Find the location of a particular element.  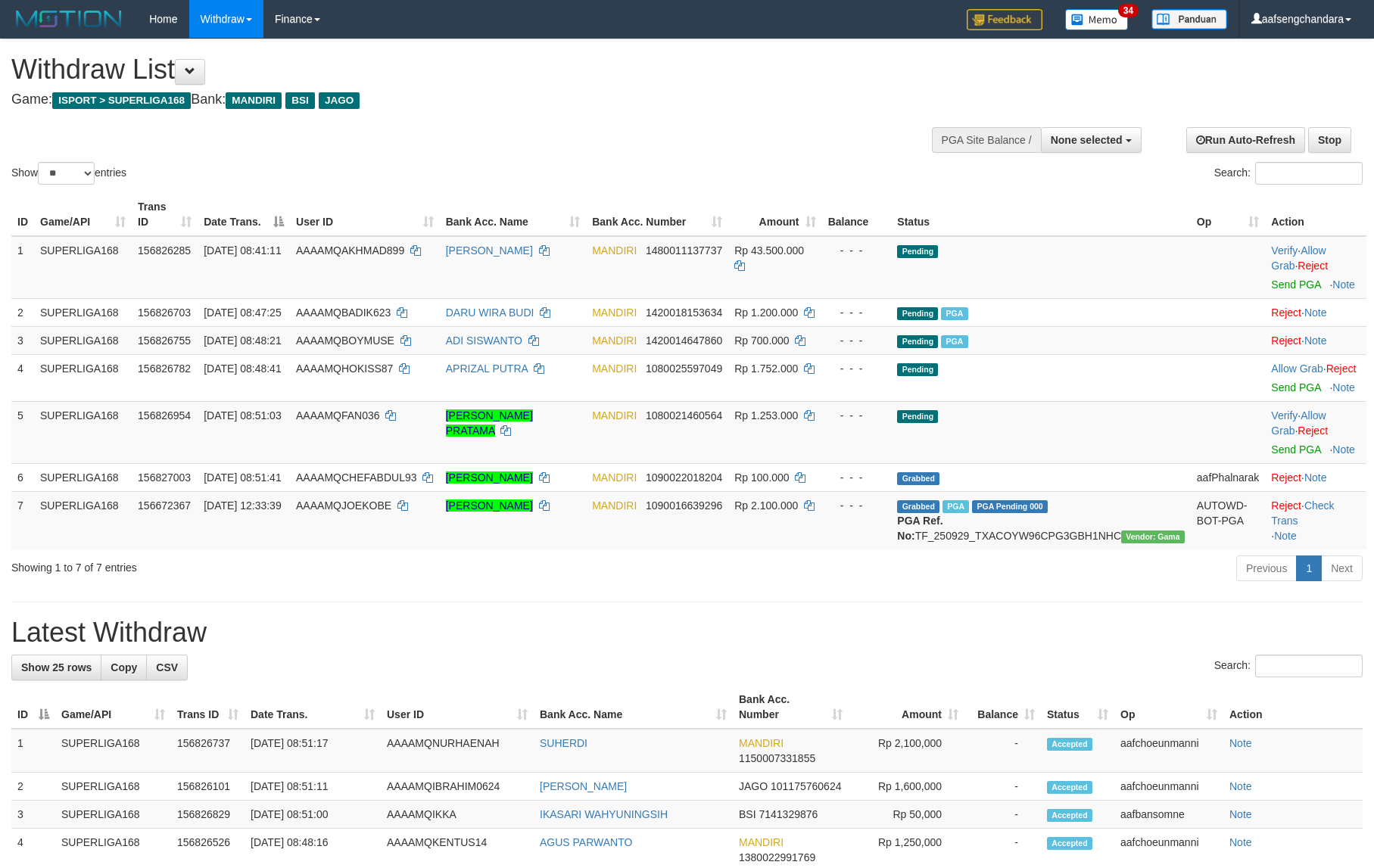

td: AUTOWD-BOT-PGA is located at coordinates (1228, 520).